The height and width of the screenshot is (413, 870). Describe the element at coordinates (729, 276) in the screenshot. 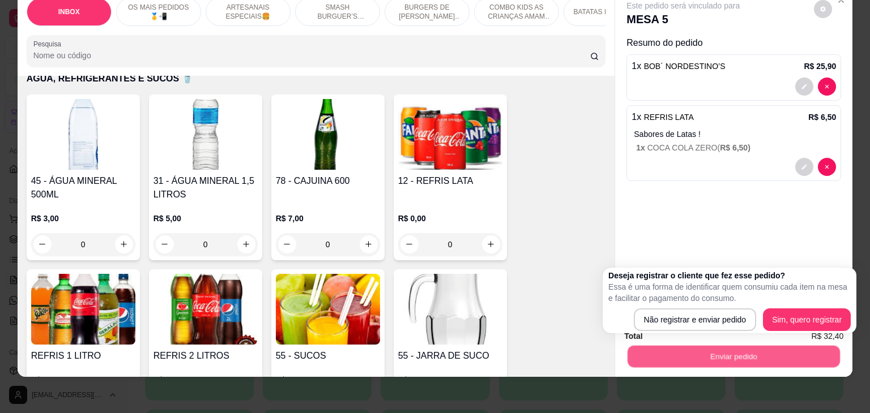

I see `h2: Deseja registrar o cliente que fez esse pedido?` at that location.